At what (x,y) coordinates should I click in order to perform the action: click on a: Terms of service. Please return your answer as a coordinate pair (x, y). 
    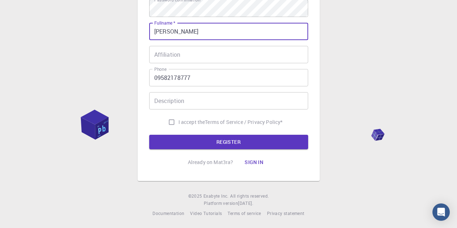
    Looking at the image, I should click on (244, 214).